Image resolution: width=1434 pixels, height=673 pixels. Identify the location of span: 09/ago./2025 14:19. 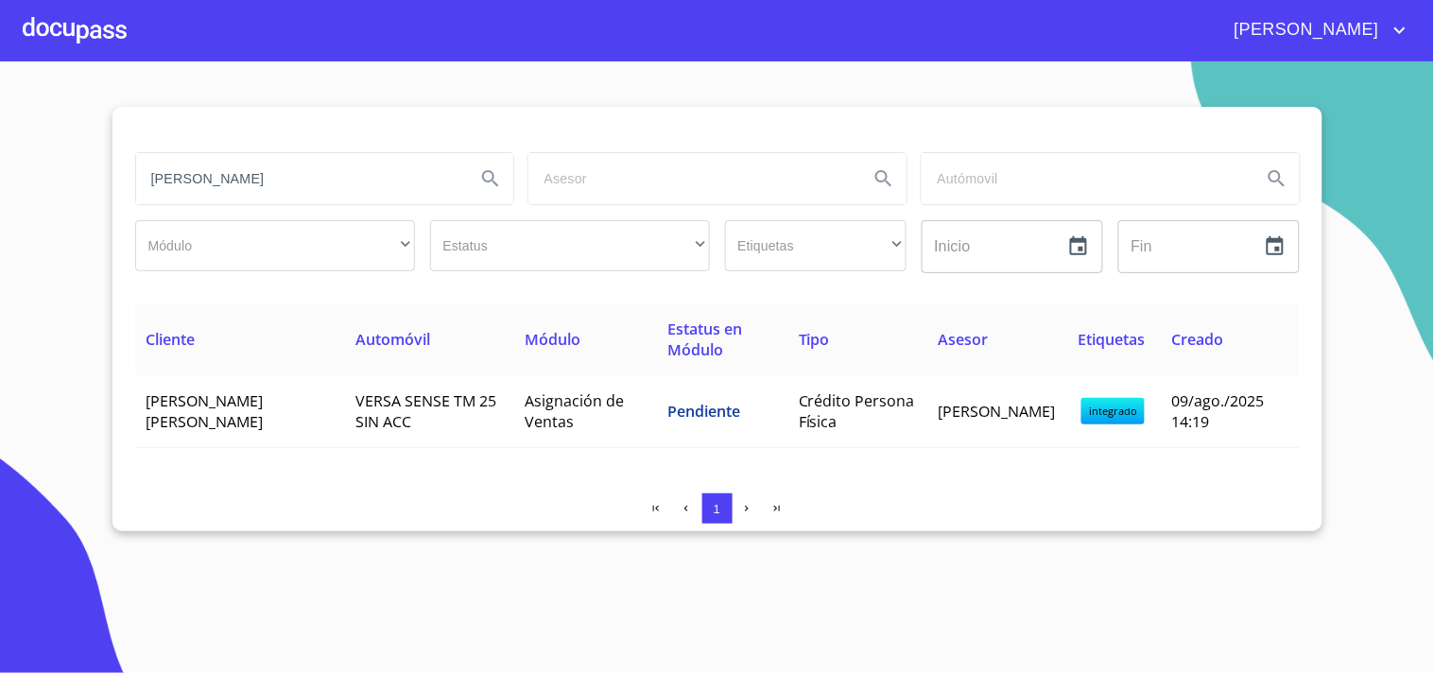
(1217, 411).